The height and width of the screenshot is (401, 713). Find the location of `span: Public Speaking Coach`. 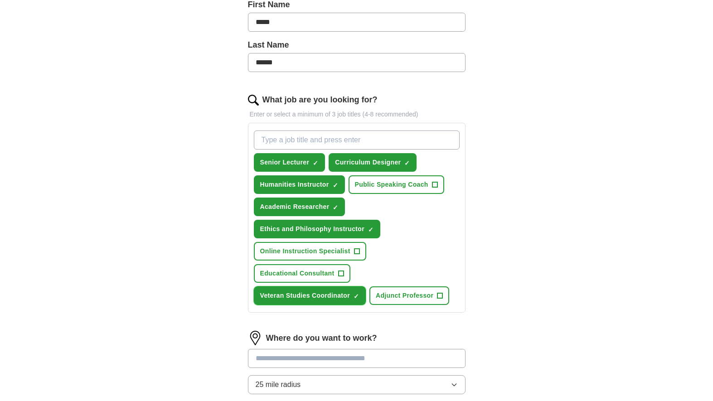

span: Public Speaking Coach is located at coordinates (392, 185).